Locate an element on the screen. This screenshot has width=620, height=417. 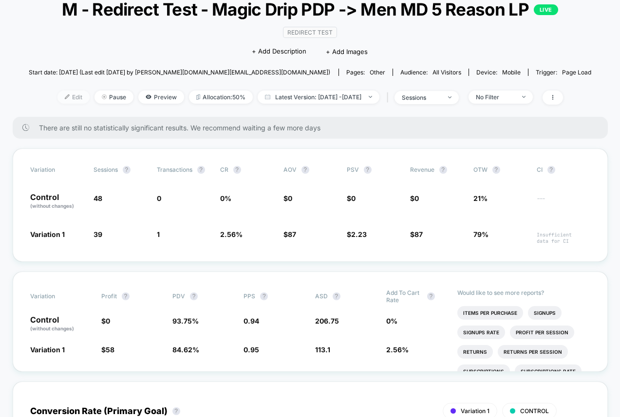
span: + Add Images is located at coordinates (347, 52).